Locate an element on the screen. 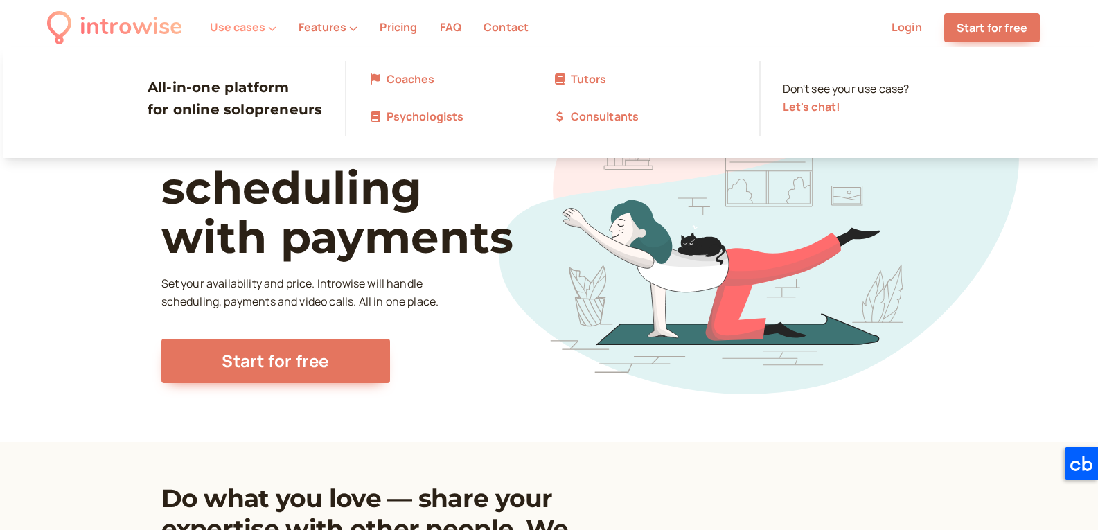  a: Contact is located at coordinates (506, 27).